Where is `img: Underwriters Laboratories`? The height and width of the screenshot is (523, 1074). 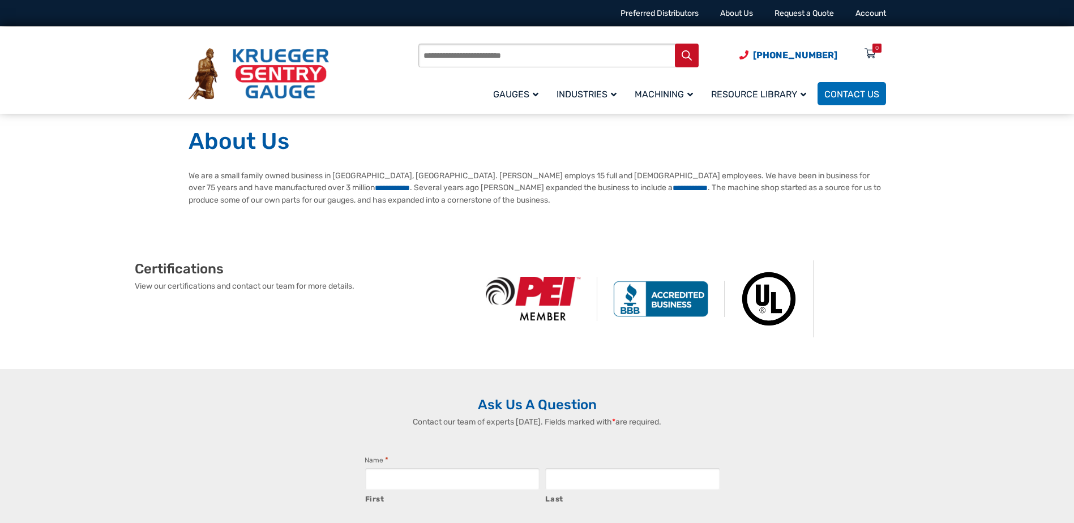
img: Underwriters Laboratories is located at coordinates (769, 299).